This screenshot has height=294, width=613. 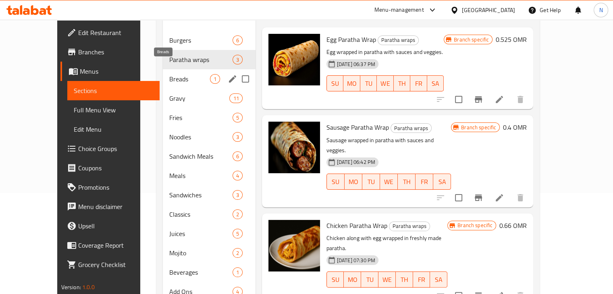 What do you see at coordinates (335, 83) in the screenshot?
I see `button: SU` at bounding box center [335, 83].